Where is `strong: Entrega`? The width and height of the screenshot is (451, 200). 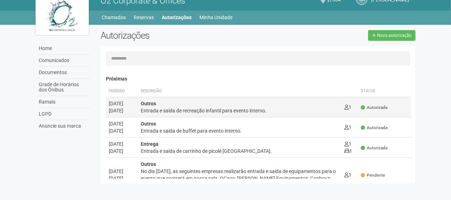
strong: Entrega is located at coordinates (150, 144).